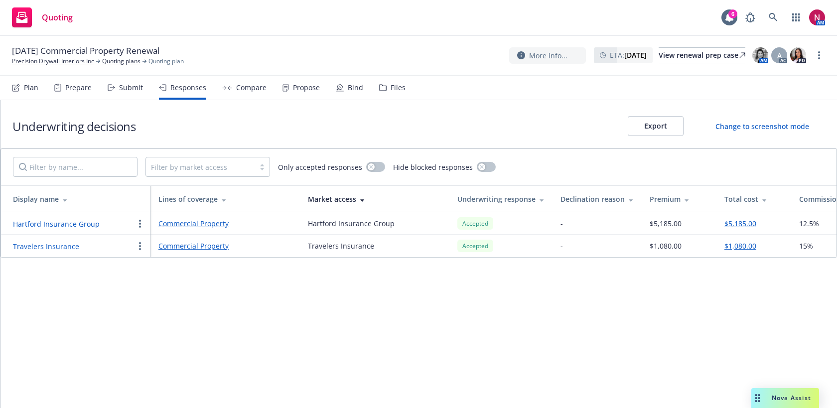 This screenshot has height=408, width=837. I want to click on a: Search, so click(773, 17).